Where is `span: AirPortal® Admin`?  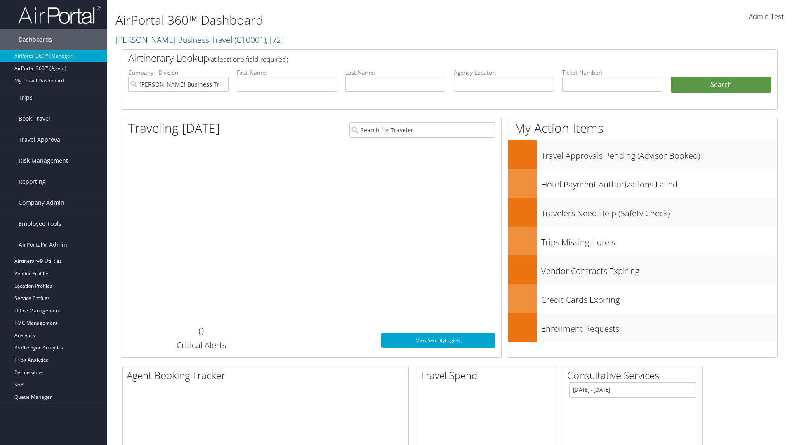 span: AirPortal® Admin is located at coordinates (43, 245).